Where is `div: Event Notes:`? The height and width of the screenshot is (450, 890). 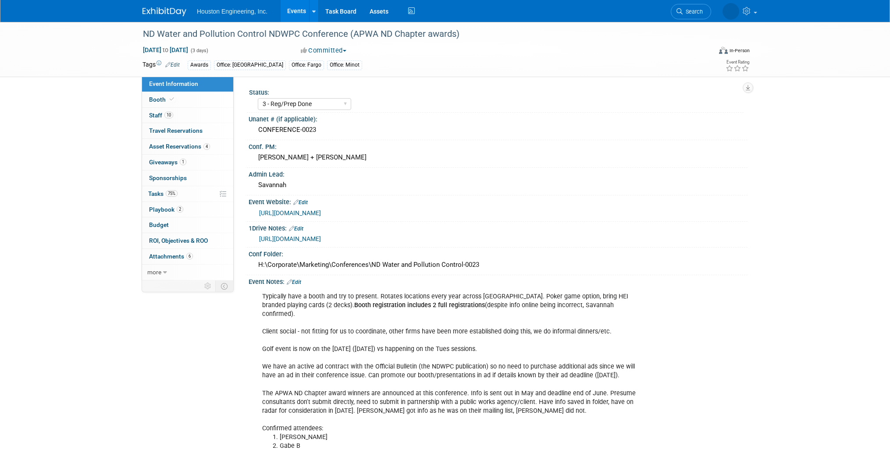
div: Event Notes: is located at coordinates (498, 281).